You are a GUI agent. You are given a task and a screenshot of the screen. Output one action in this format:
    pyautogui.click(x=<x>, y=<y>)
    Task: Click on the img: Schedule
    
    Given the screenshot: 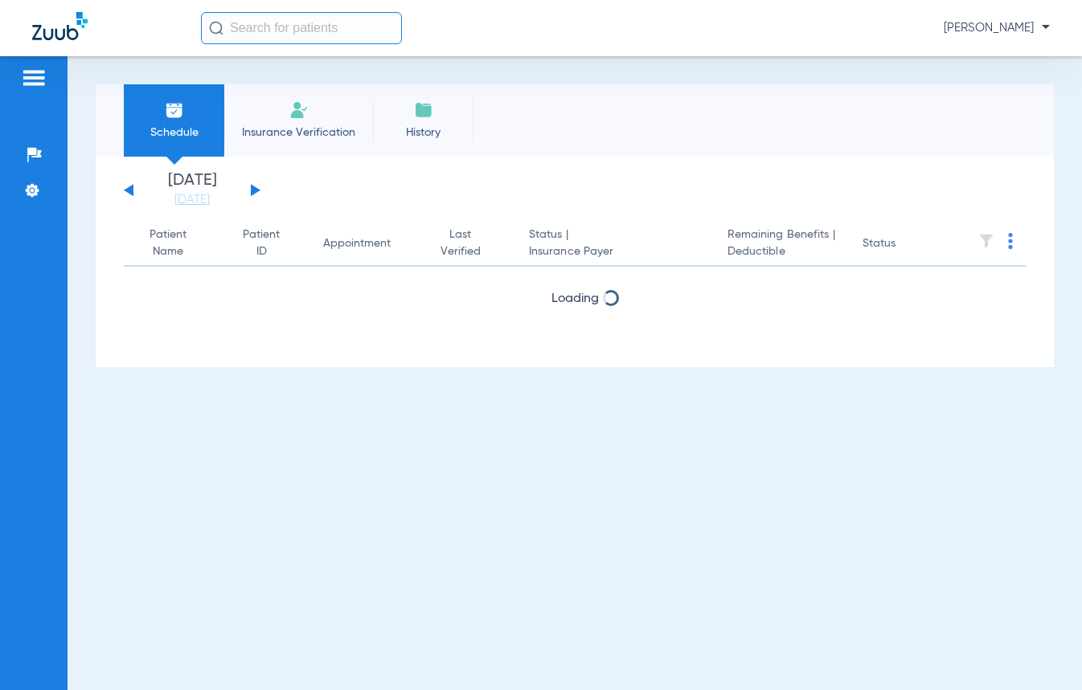 What is the action you would take?
    pyautogui.click(x=174, y=110)
    